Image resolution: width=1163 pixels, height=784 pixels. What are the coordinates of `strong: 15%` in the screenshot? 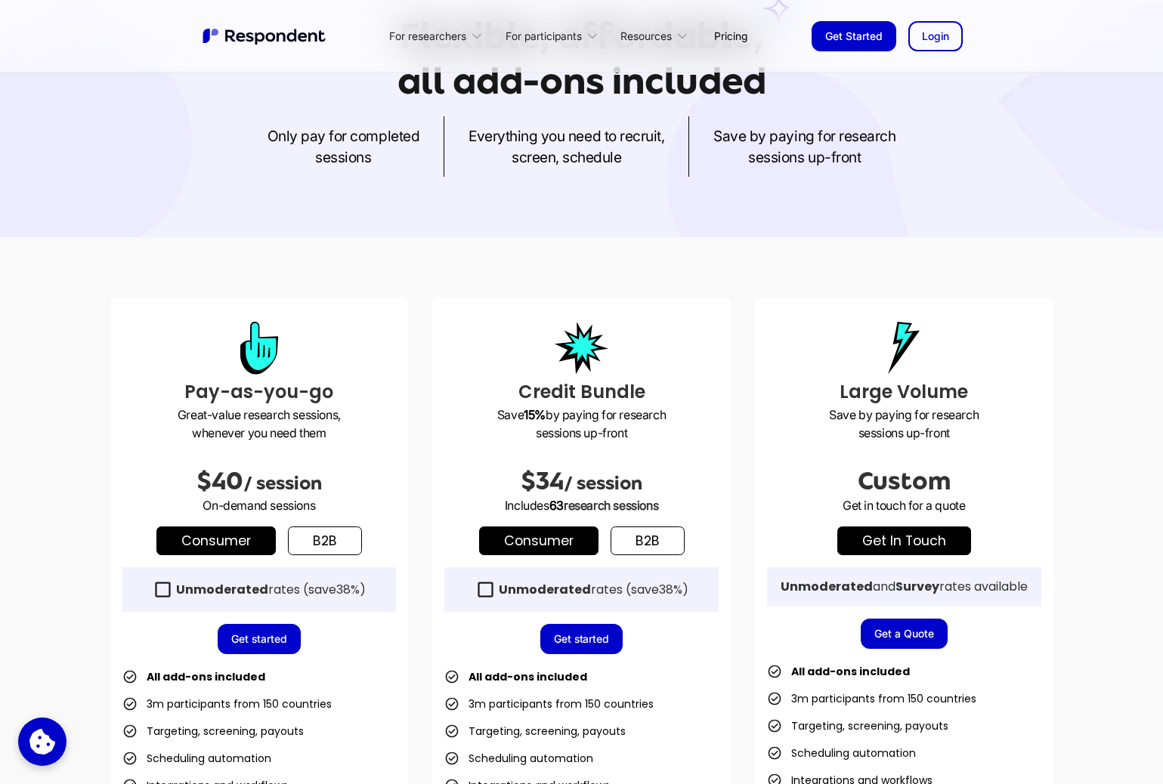 It's located at (534, 415).